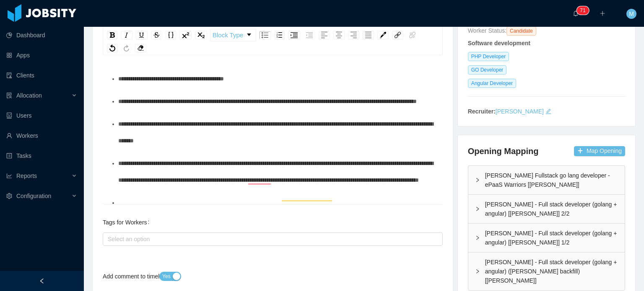  What do you see at coordinates (582, 10) in the screenshot?
I see `sup: 71` at bounding box center [582, 10].